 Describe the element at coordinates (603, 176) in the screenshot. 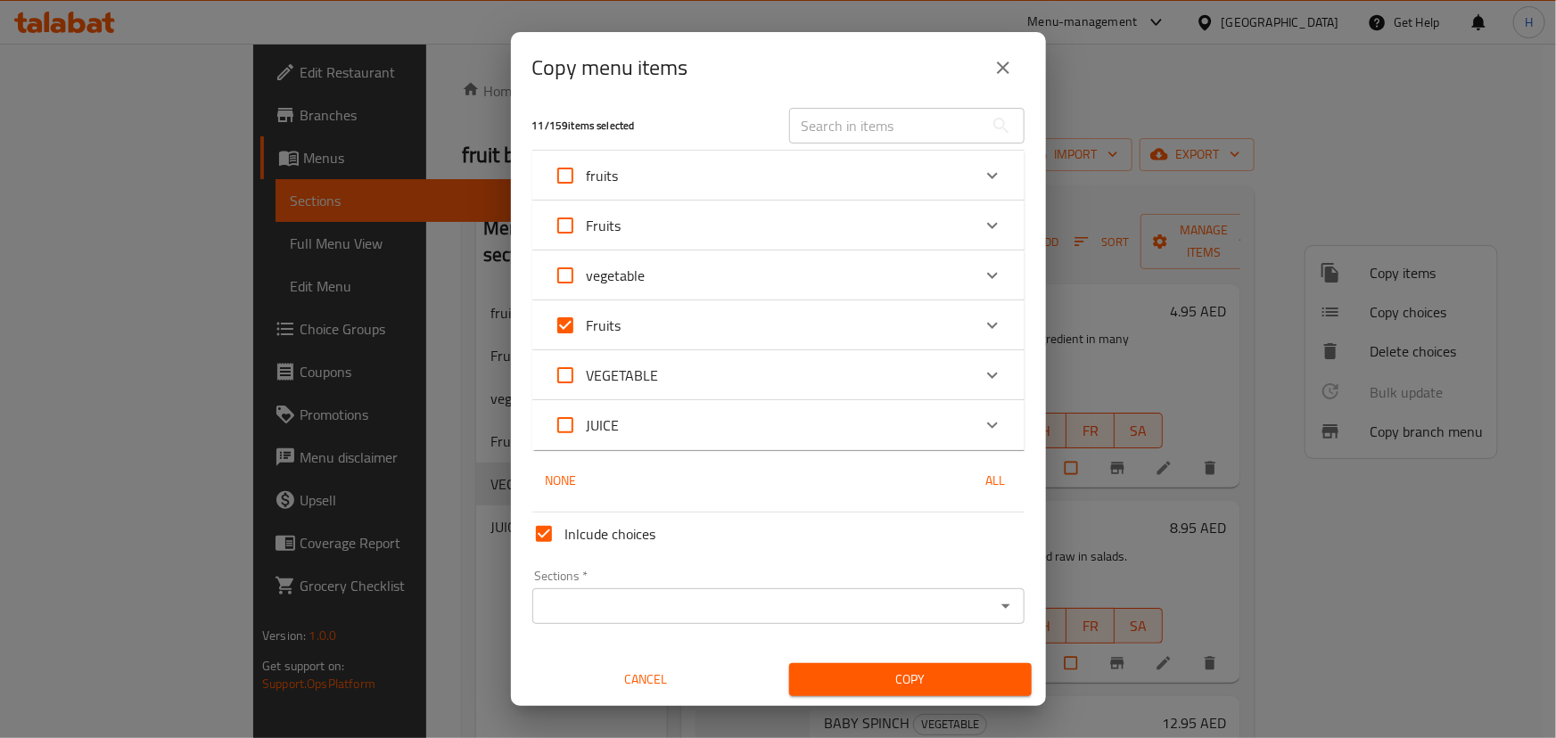

I see `span: fruits` at that location.